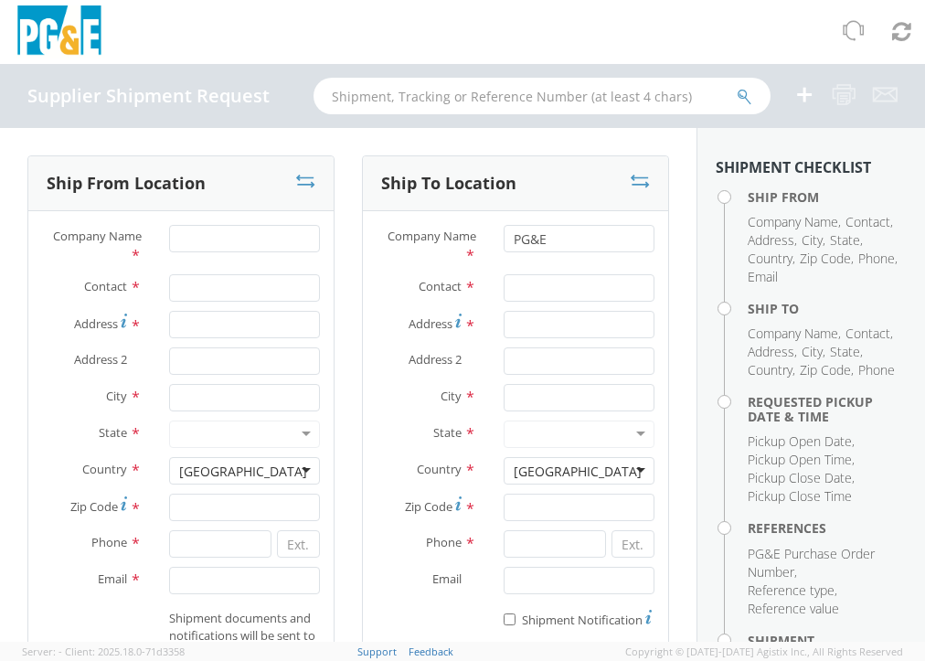 The width and height of the screenshot is (925, 661). What do you see at coordinates (811, 562) in the screenshot?
I see `span: PG&E Purchase Order Number` at bounding box center [811, 562].